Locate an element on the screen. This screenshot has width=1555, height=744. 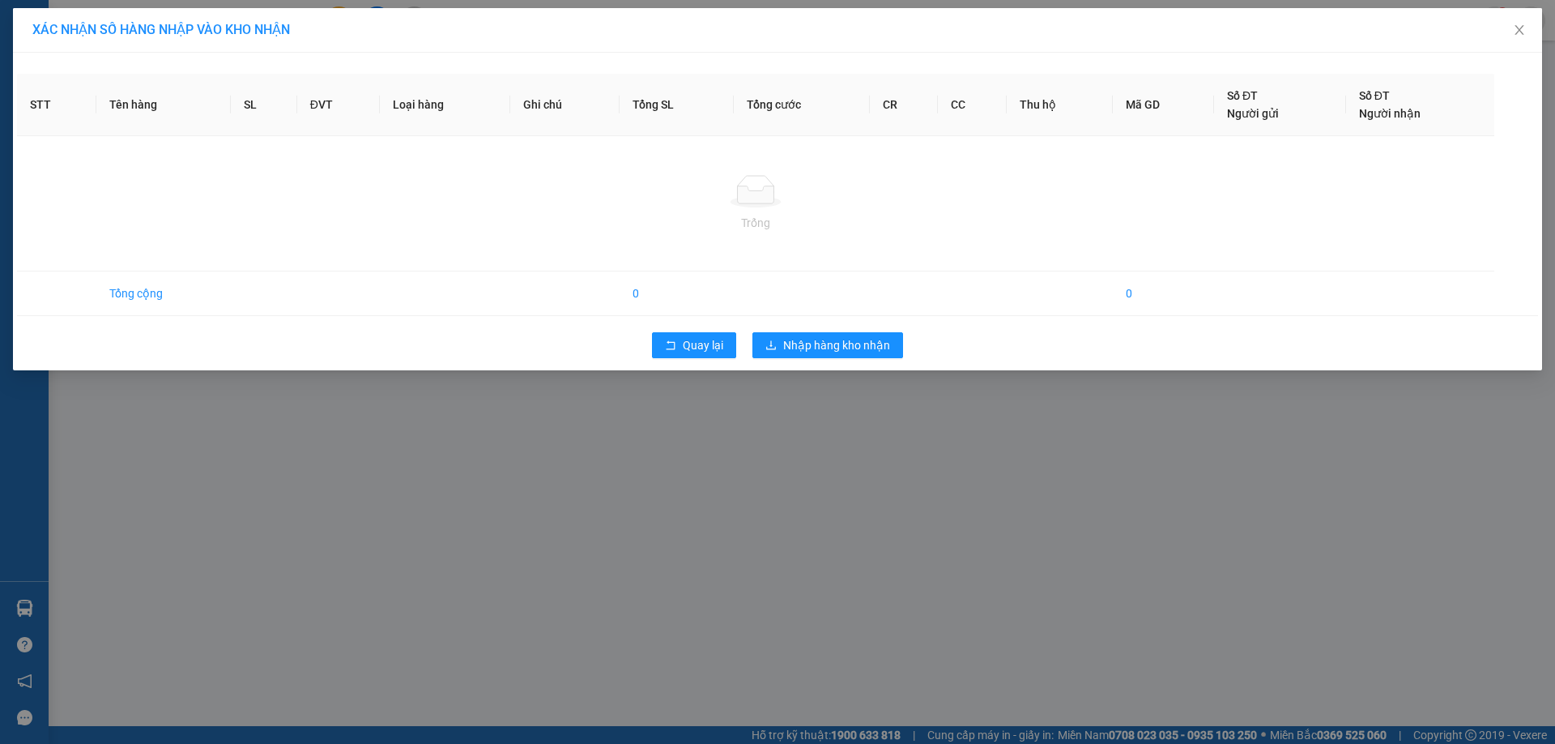
th: Tổng cước is located at coordinates (802, 104).